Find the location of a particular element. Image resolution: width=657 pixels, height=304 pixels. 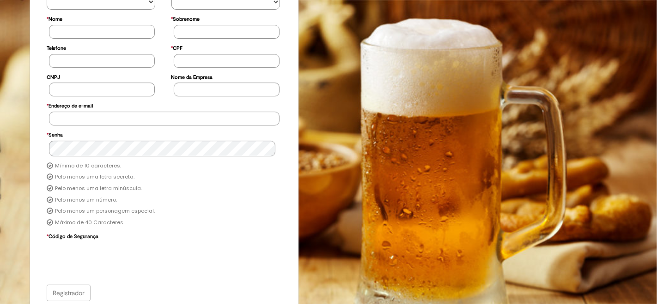

font: Pelo menos uma letra secreta. is located at coordinates (95, 177).